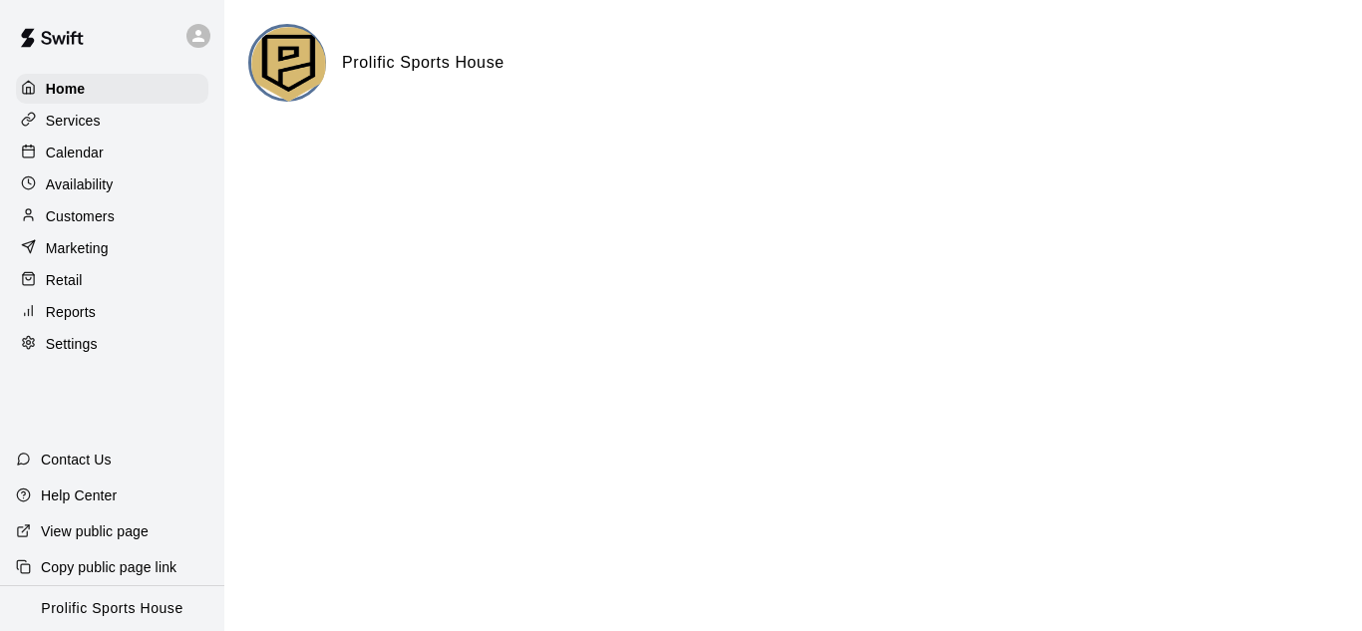 The height and width of the screenshot is (631, 1362). What do you see at coordinates (112, 216) in the screenshot?
I see `div: Customers` at bounding box center [112, 216].